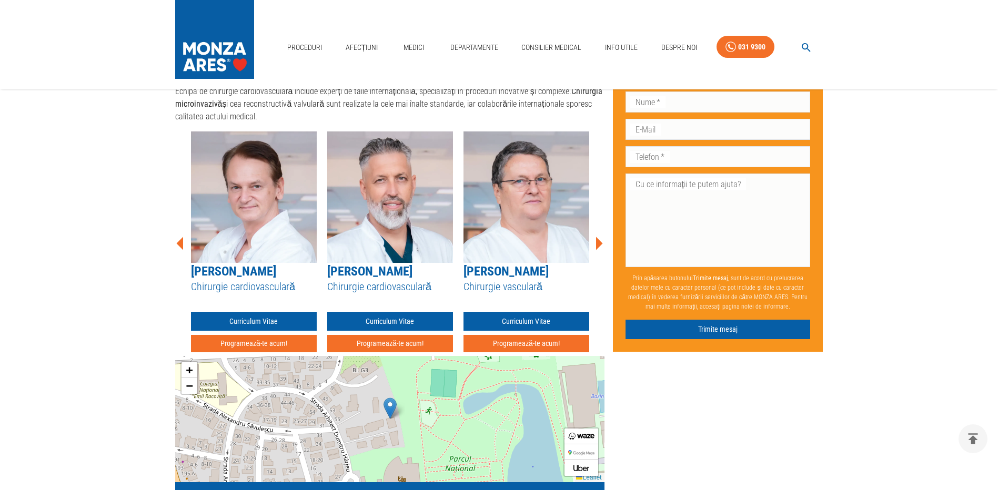 This screenshot has height=490, width=998. Describe the element at coordinates (718, 329) in the screenshot. I see `button: Trimite mesaj` at that location.